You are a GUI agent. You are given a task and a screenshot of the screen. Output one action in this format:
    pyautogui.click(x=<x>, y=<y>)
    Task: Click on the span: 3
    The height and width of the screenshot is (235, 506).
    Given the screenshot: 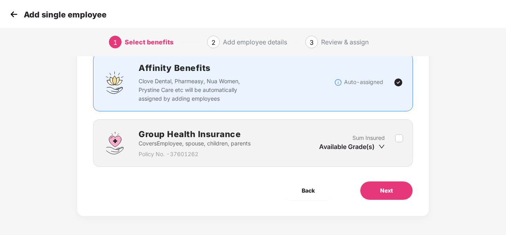 What is the action you would take?
    pyautogui.click(x=312, y=42)
    